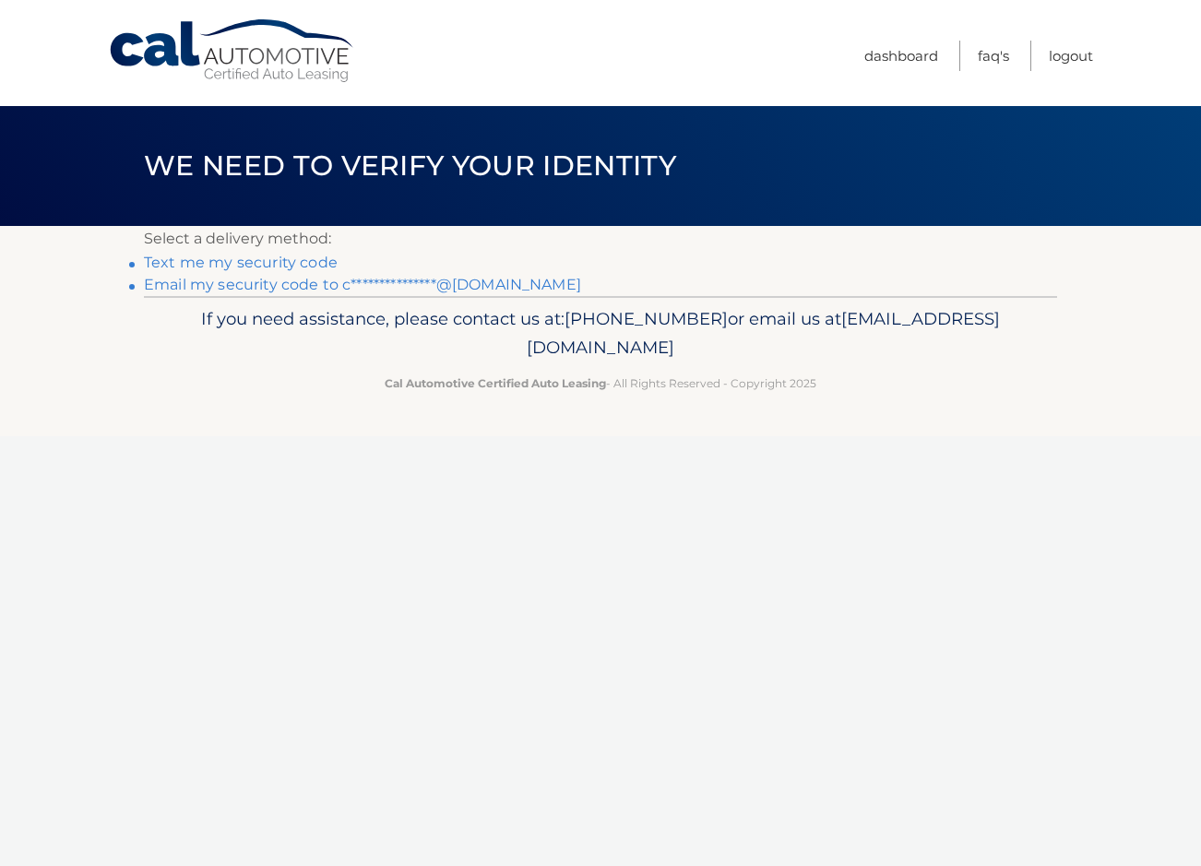 The height and width of the screenshot is (866, 1201). I want to click on a: Logout, so click(1071, 55).